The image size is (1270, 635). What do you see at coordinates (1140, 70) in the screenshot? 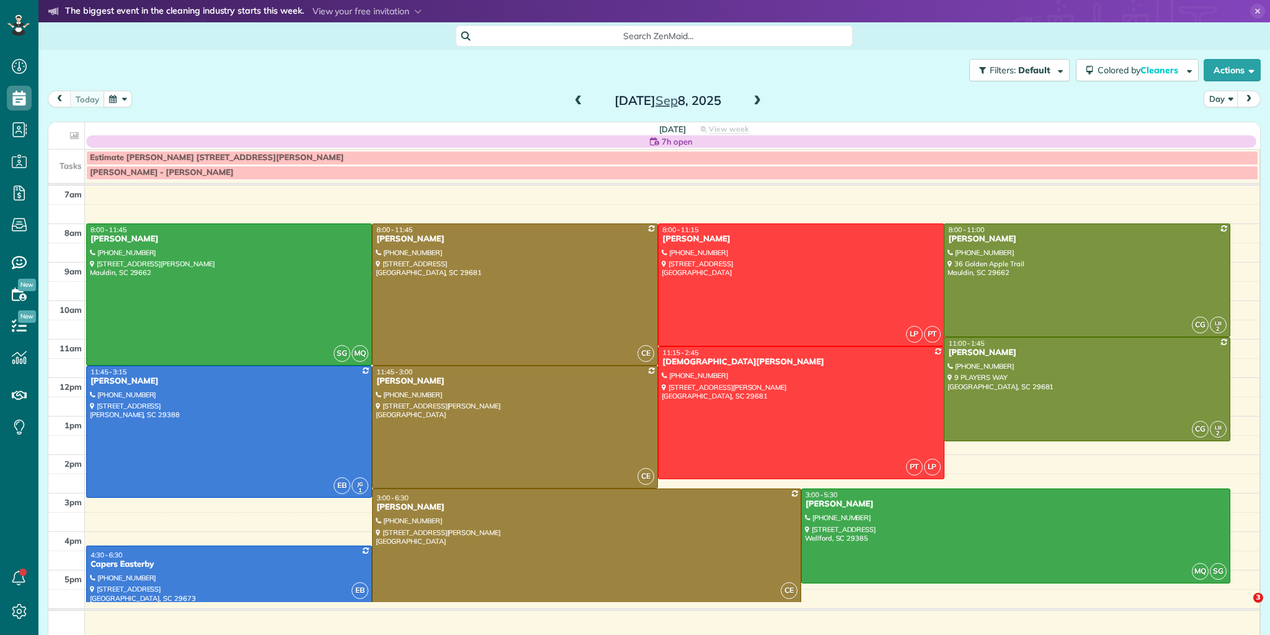
I see `span: Colored by` at bounding box center [1140, 70].